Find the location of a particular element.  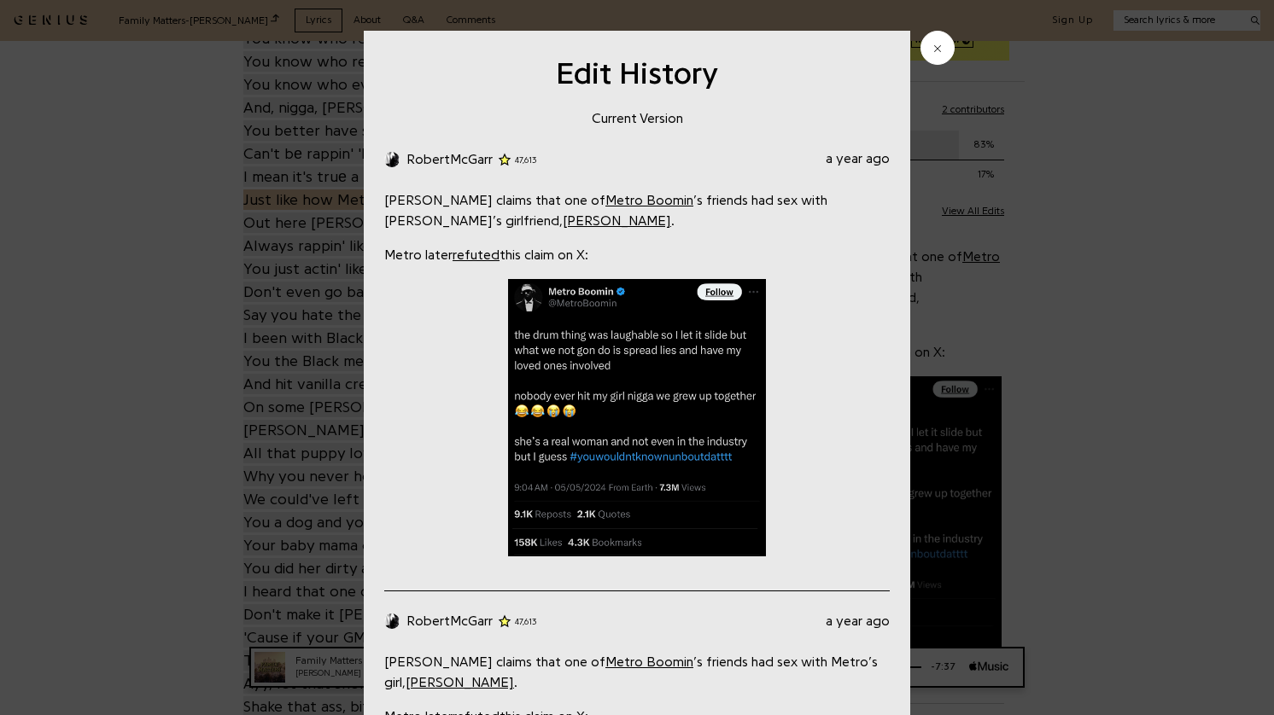

p: Metro later this claim on X: is located at coordinates (637, 255).